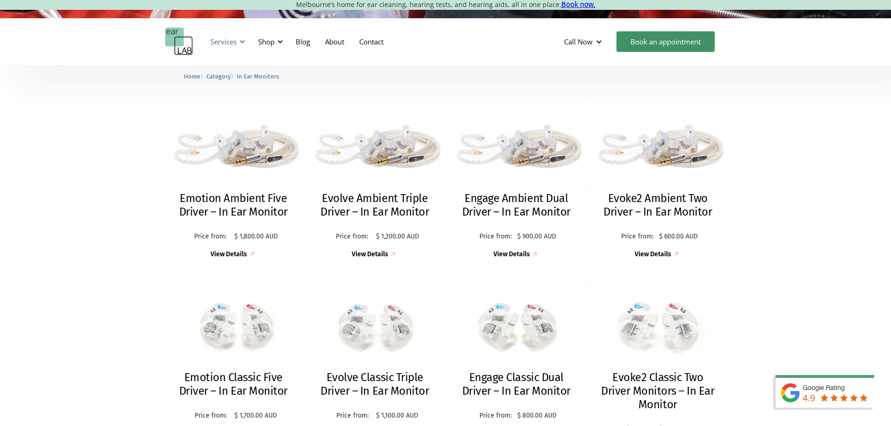  Describe the element at coordinates (233, 179) in the screenshot. I see `a: Emotion Ambient Five Driver – In Ear MonitorEmotion Ambient Five Driver – In Ear MonitorPrice fro...` at that location.